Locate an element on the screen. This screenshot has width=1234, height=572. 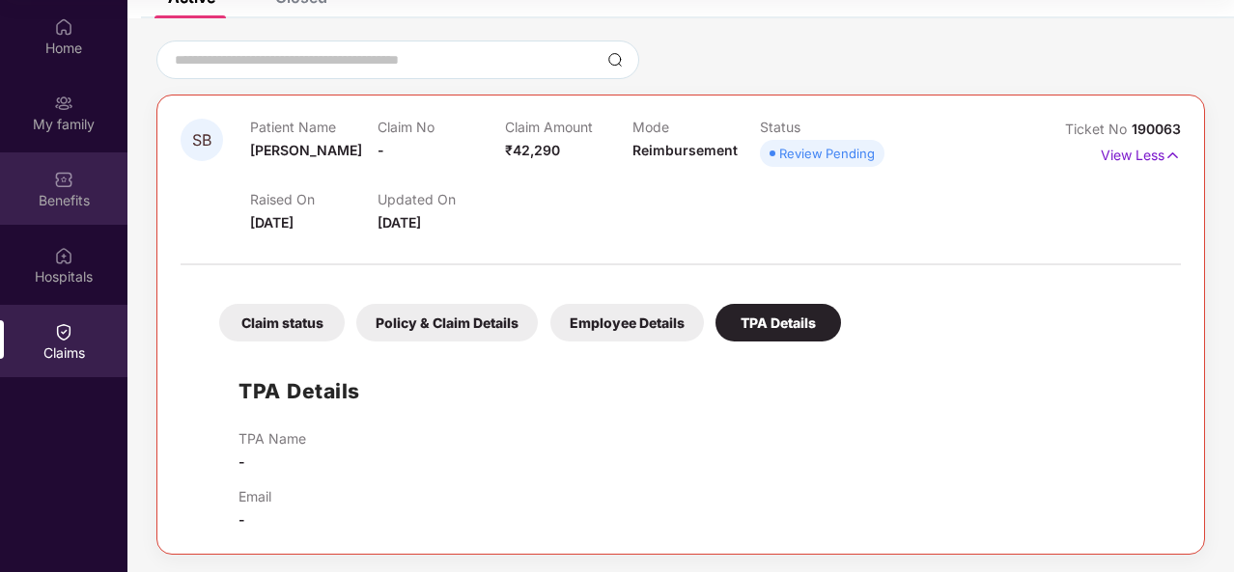
img: svg+xml;base64,PHN2ZyBpZD0iQmVuZWZpdHMiIHhtbG5zPSJodHRwOi8vd3d3LnczLm9yZy8yMDAwL3N2ZyIgd2lkdGg9Ij... is located at coordinates (64, 180).